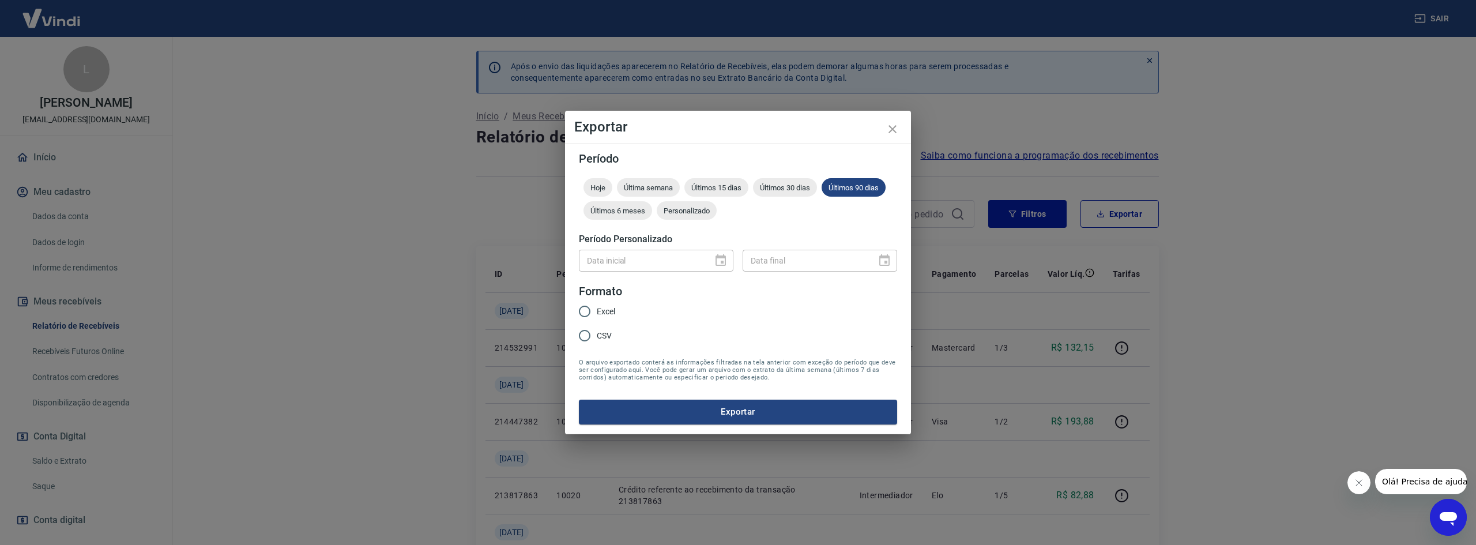 Image resolution: width=1476 pixels, height=545 pixels. What do you see at coordinates (738, 370) in the screenshot?
I see `span: O arquivo exportado conterá as informações filtradas na tela anterior com exceção do período que ...` at bounding box center [738, 370].